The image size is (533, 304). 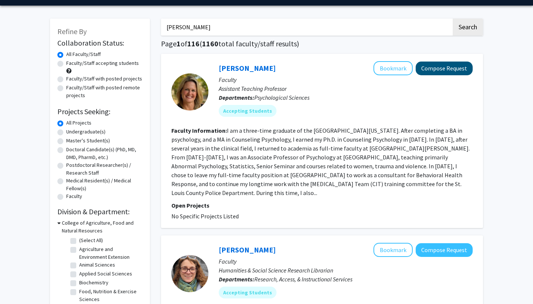 What do you see at coordinates (322, 44) in the screenshot?
I see `h1: Page of ( total faculty/staff results)` at bounding box center [322, 44].